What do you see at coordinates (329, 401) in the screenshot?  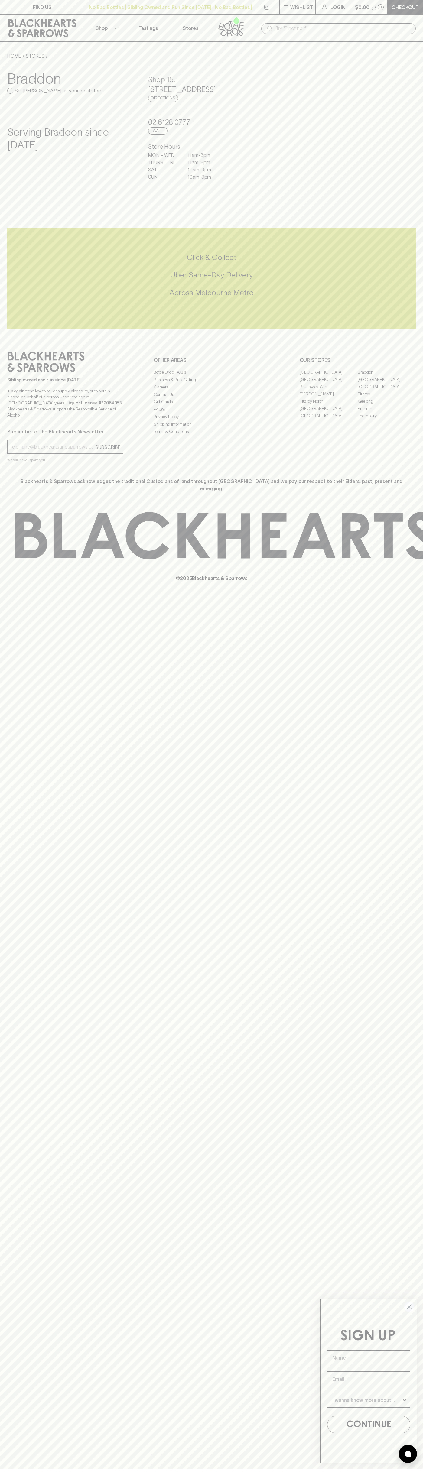 I see `a: Fitzroy North` at bounding box center [329, 401].